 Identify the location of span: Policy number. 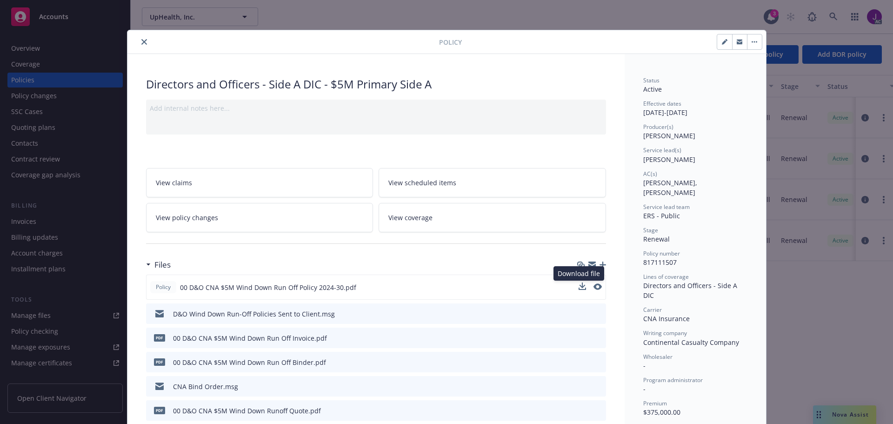
(661, 253).